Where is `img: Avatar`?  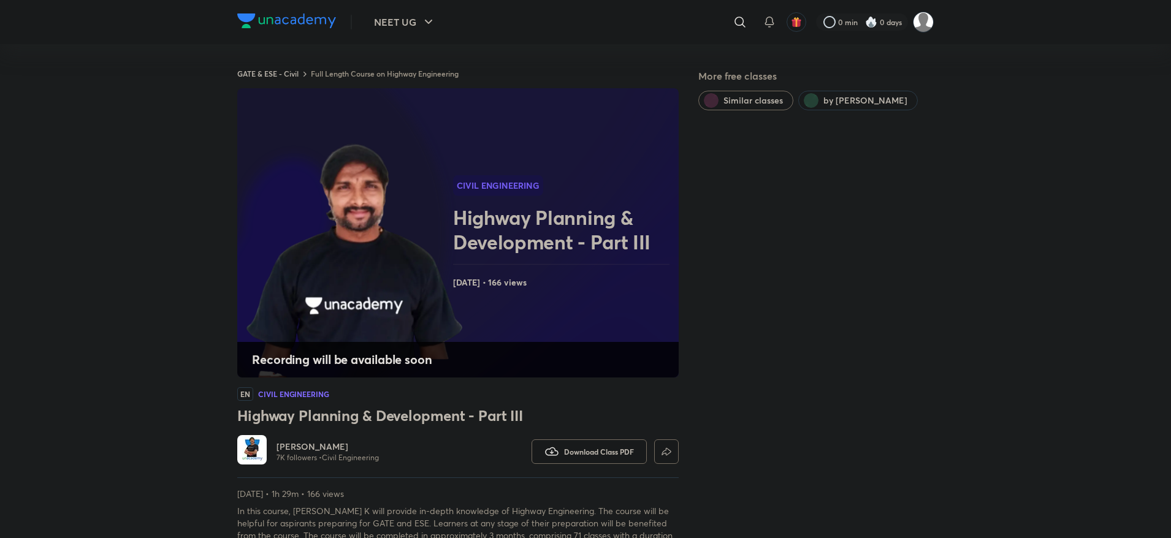
img: Avatar is located at coordinates (252, 450).